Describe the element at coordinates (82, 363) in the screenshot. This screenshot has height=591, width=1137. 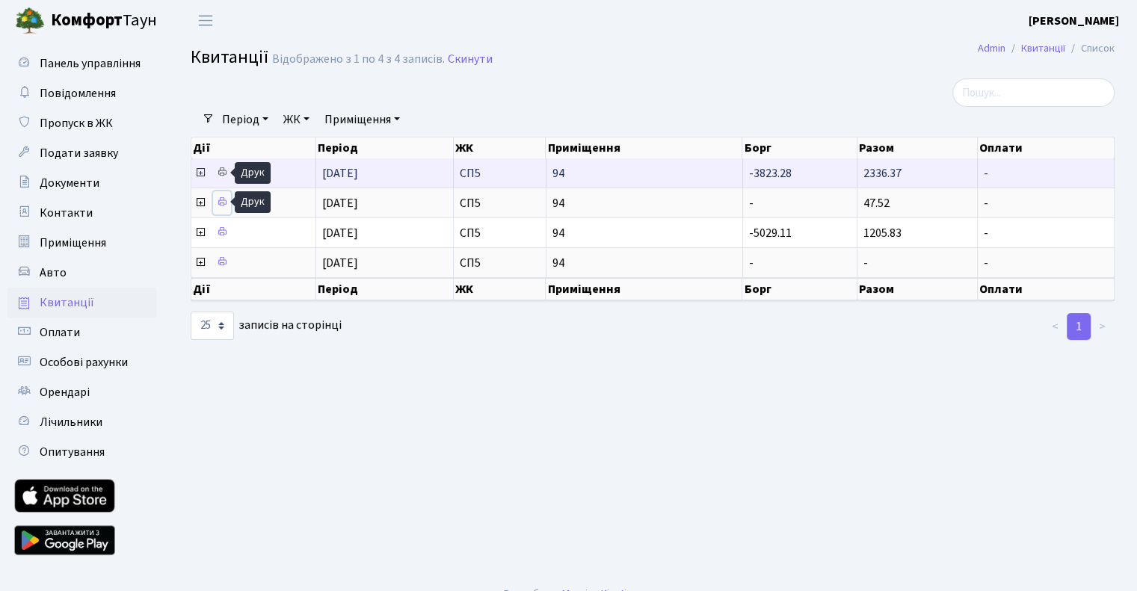
I see `a: Особові рахунки` at that location.